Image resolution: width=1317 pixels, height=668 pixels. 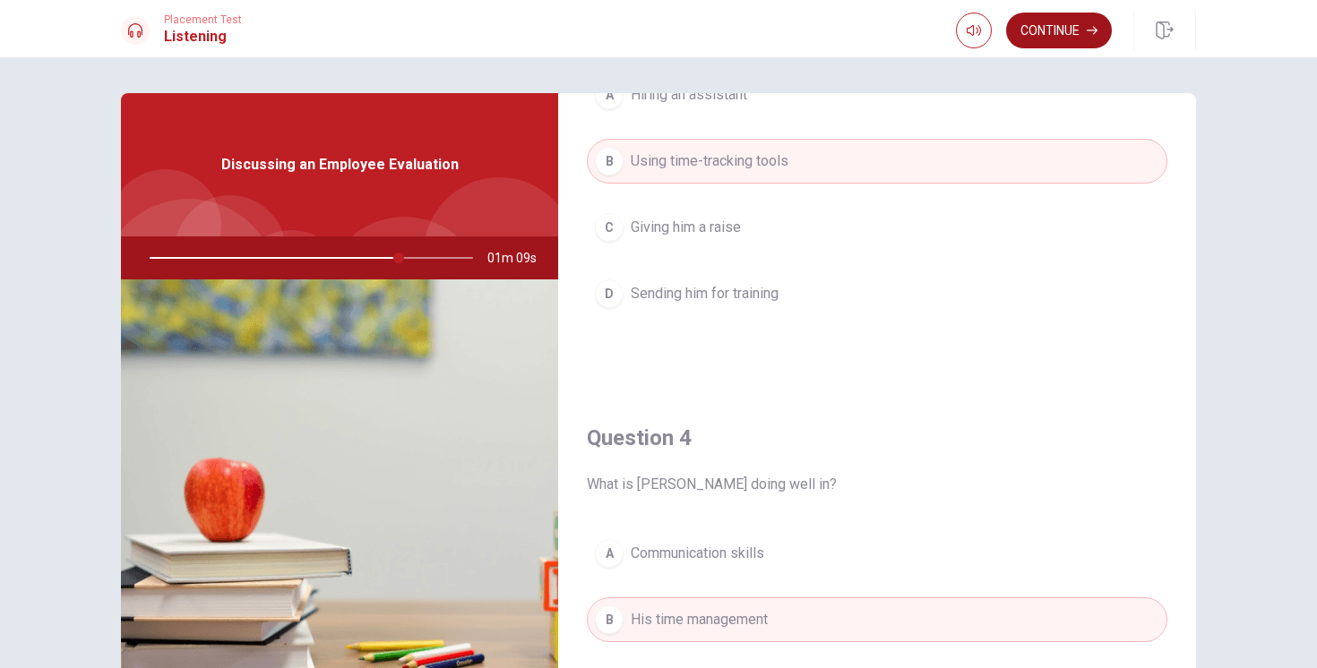 What do you see at coordinates (877, 228) in the screenshot?
I see `button: CGiving him a raise` at bounding box center [877, 228].